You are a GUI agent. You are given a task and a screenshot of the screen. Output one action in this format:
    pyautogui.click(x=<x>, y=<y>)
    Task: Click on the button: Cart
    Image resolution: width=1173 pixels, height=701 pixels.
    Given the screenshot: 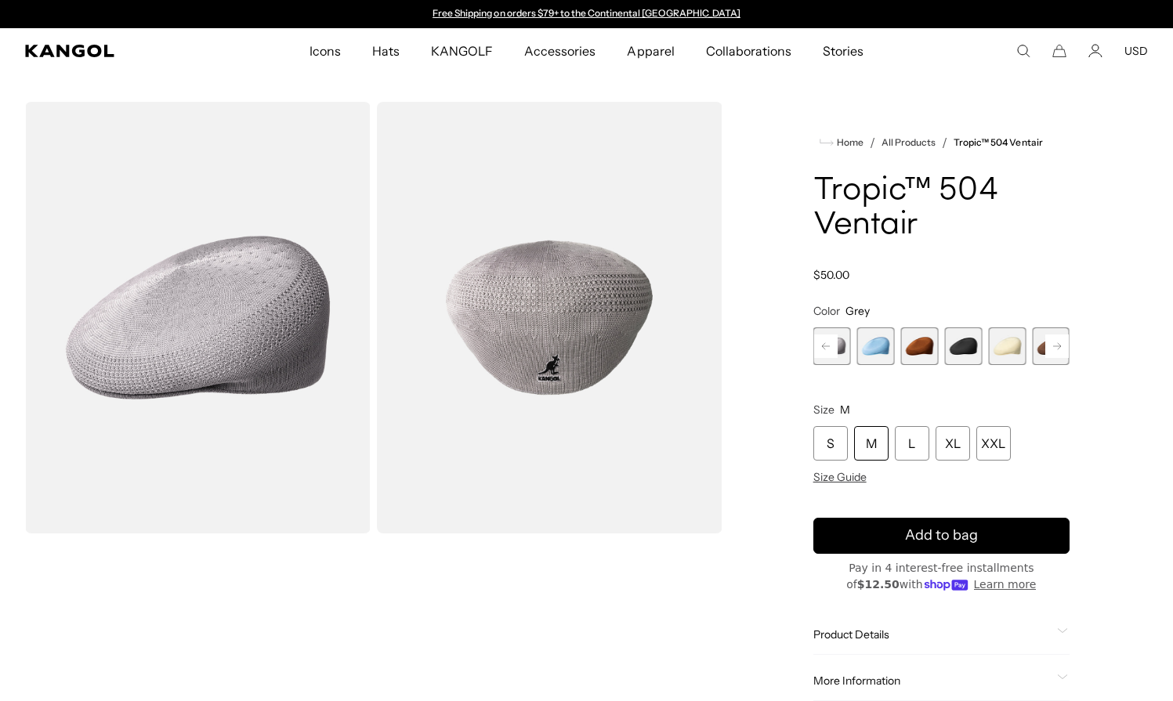 What is the action you would take?
    pyautogui.click(x=1060, y=51)
    